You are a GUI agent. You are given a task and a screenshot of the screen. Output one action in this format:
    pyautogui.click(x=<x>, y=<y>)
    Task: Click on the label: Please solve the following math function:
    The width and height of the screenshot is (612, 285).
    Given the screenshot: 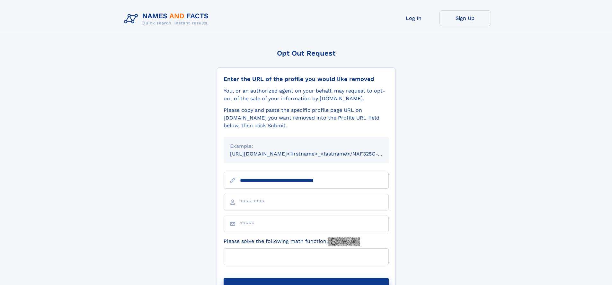 What is the action you would take?
    pyautogui.click(x=292, y=241)
    